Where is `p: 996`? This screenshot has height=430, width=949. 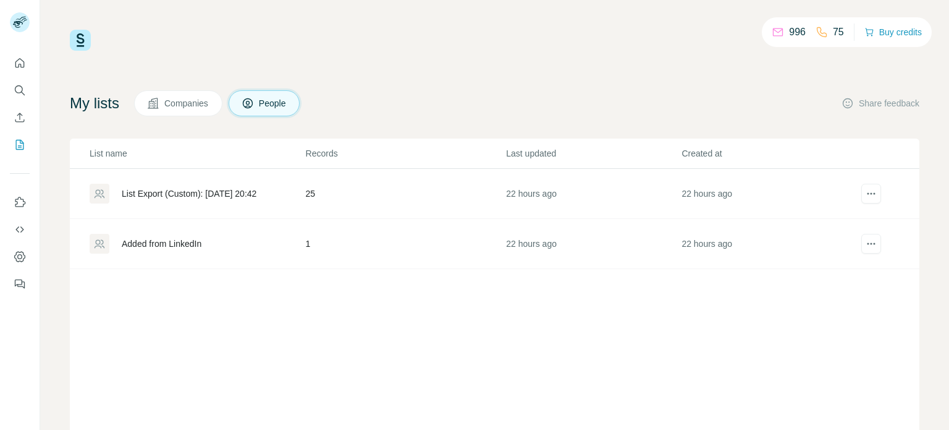
p: 996 is located at coordinates (797, 32).